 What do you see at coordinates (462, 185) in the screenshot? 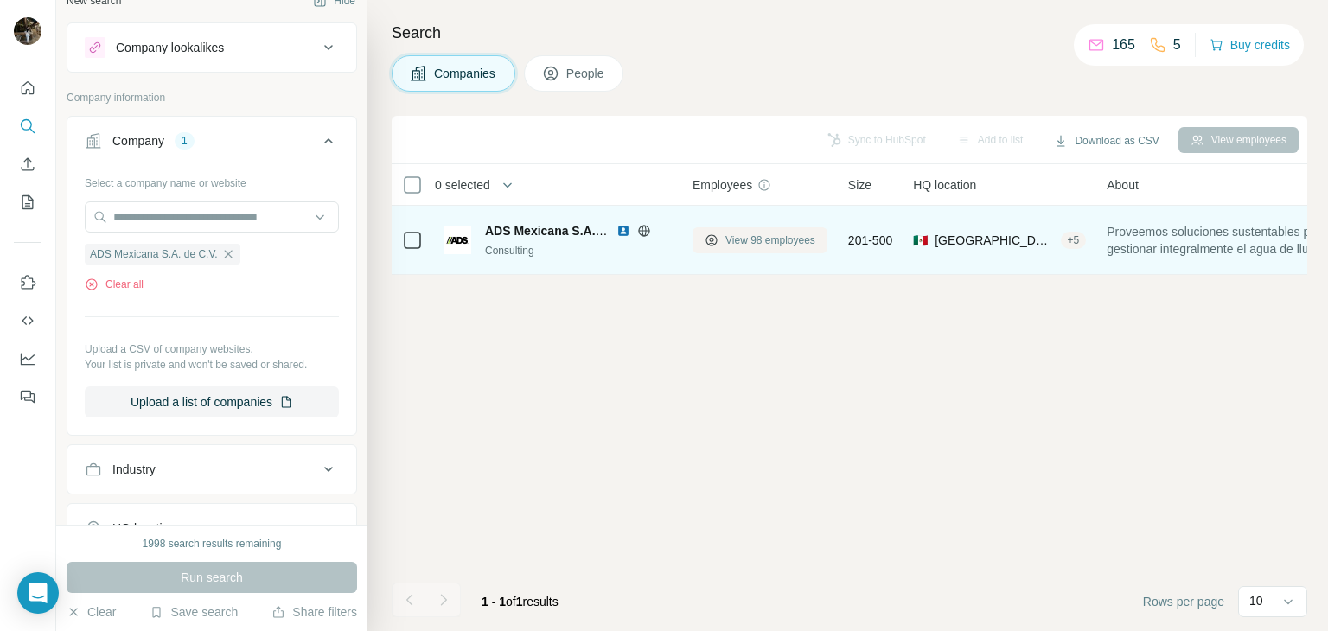
I see `span: 0 selected` at bounding box center [462, 185].